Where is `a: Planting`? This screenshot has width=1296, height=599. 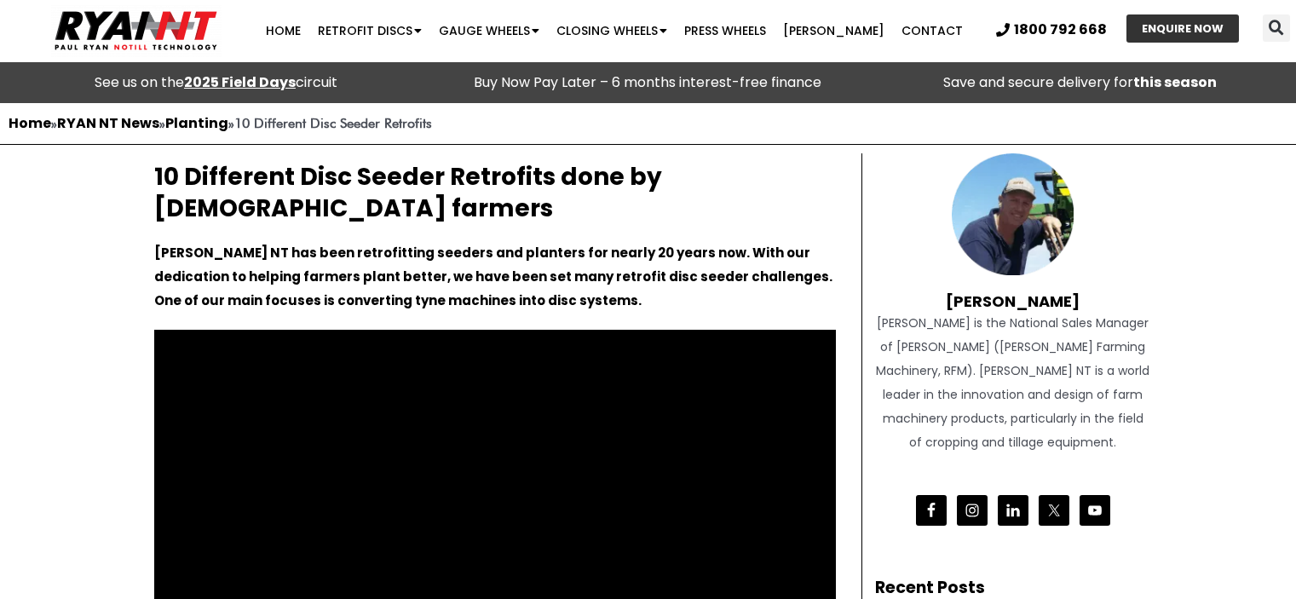
a: Planting is located at coordinates (197, 123).